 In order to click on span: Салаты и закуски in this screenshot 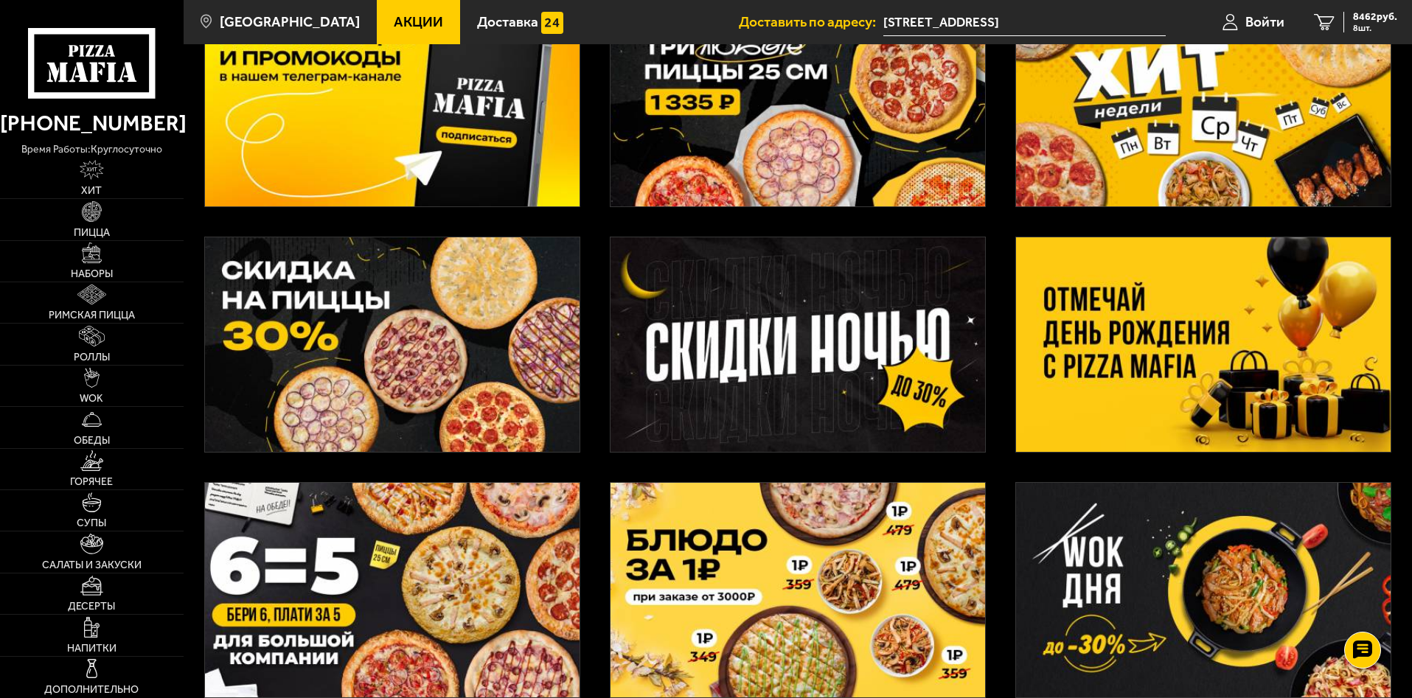, I will do `click(91, 566)`.